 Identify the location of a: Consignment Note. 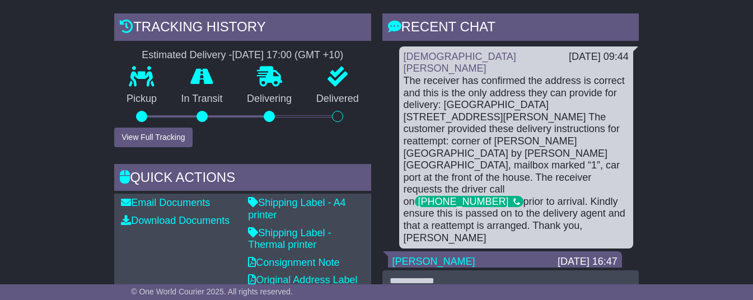
(293, 263).